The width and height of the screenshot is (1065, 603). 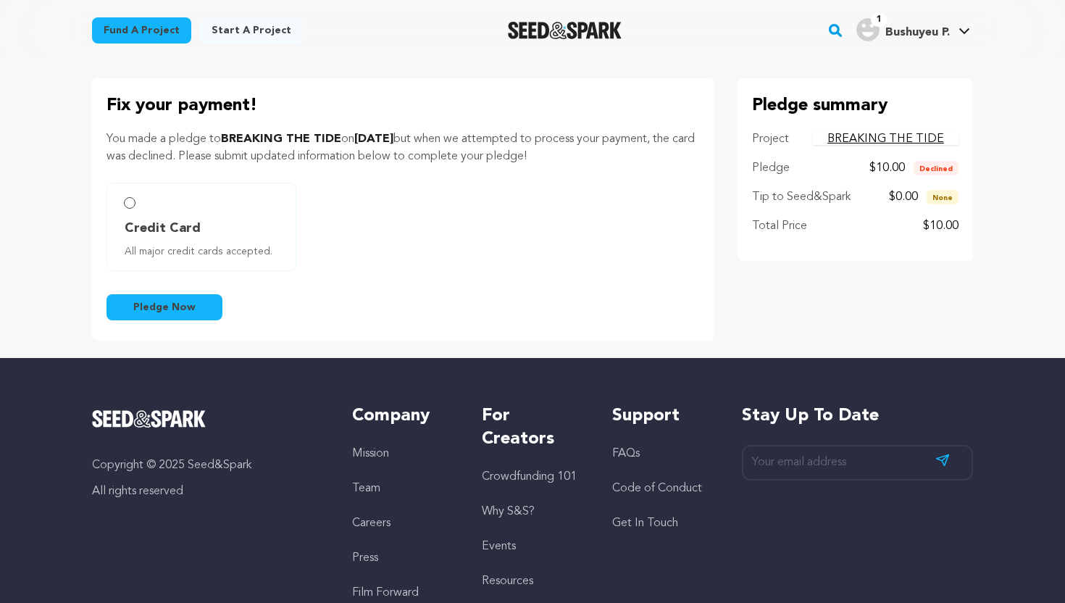 What do you see at coordinates (657, 488) in the screenshot?
I see `a: Code of Conduct` at bounding box center [657, 488].